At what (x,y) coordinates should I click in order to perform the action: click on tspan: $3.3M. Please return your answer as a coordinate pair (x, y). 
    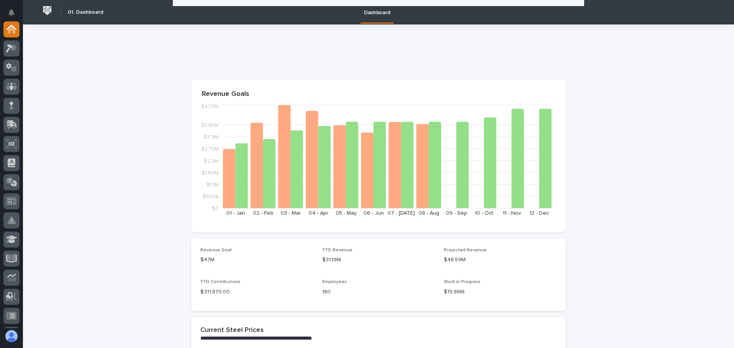
    Looking at the image, I should click on (211, 137).